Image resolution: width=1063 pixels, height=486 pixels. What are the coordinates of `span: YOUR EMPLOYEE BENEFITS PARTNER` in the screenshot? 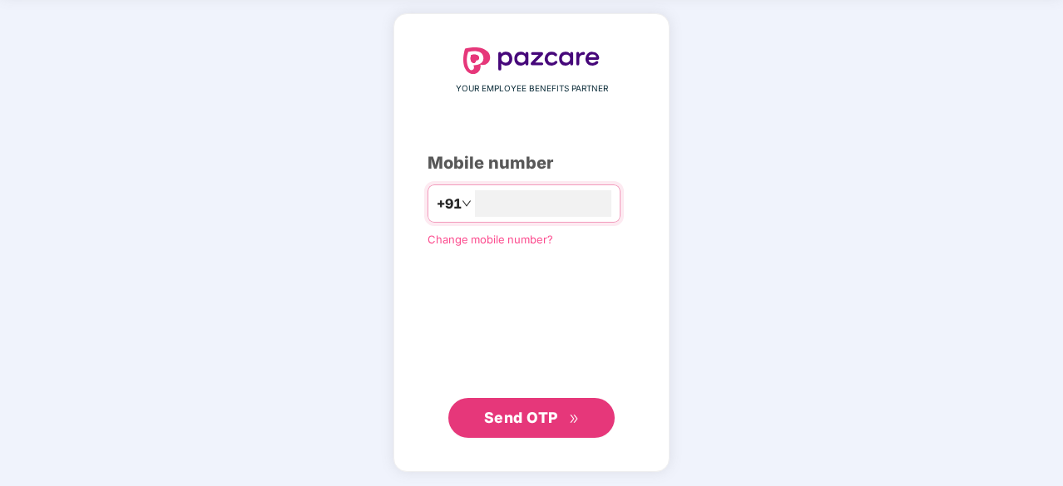 It's located at (531, 89).